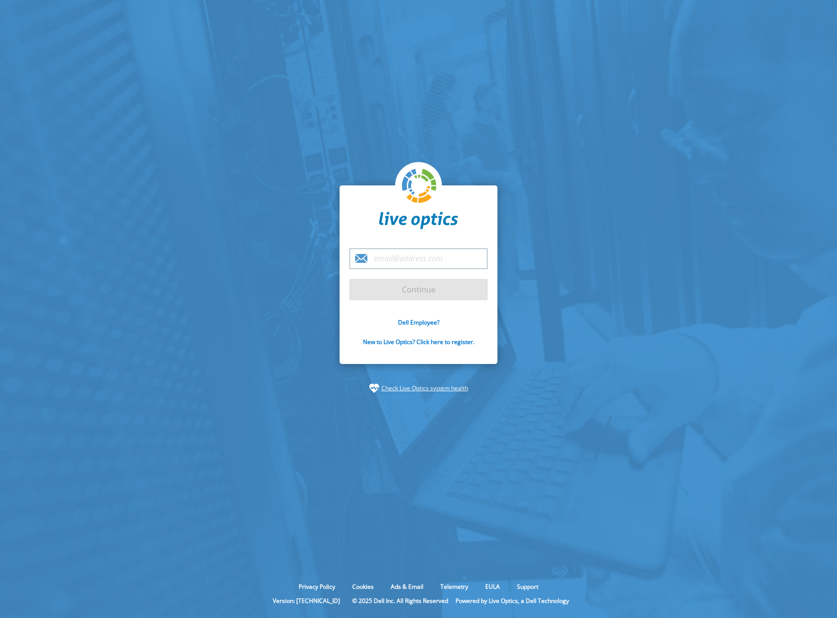  I want to click on a: Support, so click(527, 587).